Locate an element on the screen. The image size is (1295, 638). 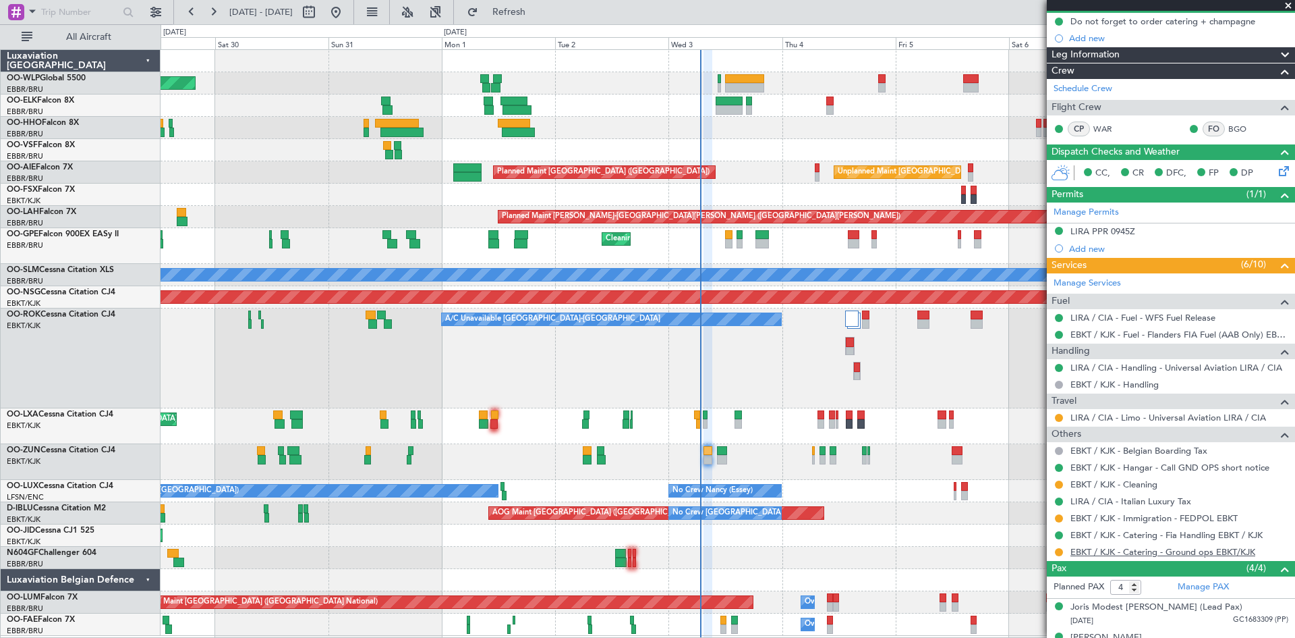
span: Handling is located at coordinates (1071, 351).